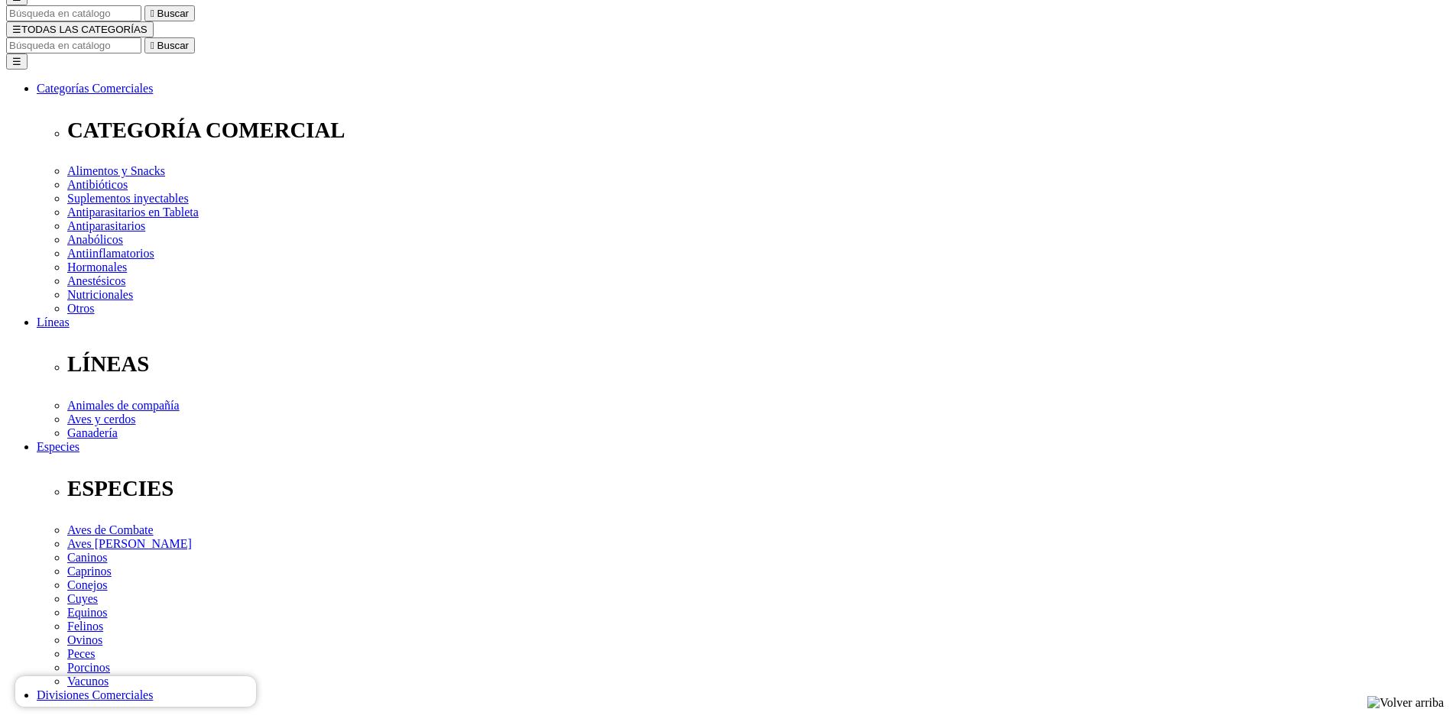  What do you see at coordinates (111, 253) in the screenshot?
I see `a: Antiinflamatorios` at bounding box center [111, 253].